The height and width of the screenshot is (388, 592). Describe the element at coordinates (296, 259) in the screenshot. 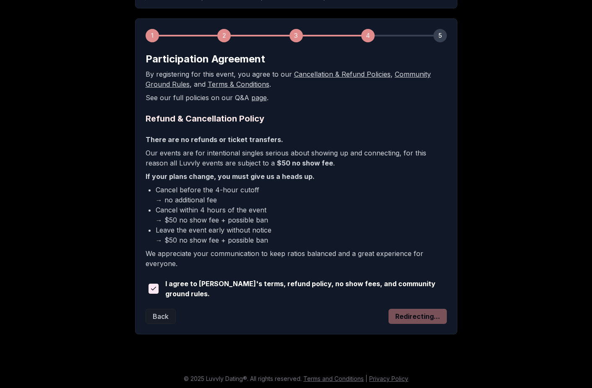

I see `p: We appreciate your communication to keep ratios balanced and a great experience for everyone.` at that location.